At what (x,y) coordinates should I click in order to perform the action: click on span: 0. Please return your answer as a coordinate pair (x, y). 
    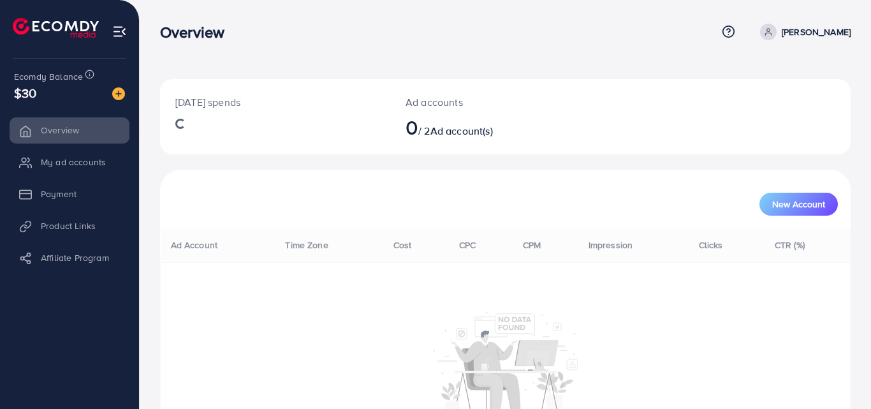
    Looking at the image, I should click on (412, 127).